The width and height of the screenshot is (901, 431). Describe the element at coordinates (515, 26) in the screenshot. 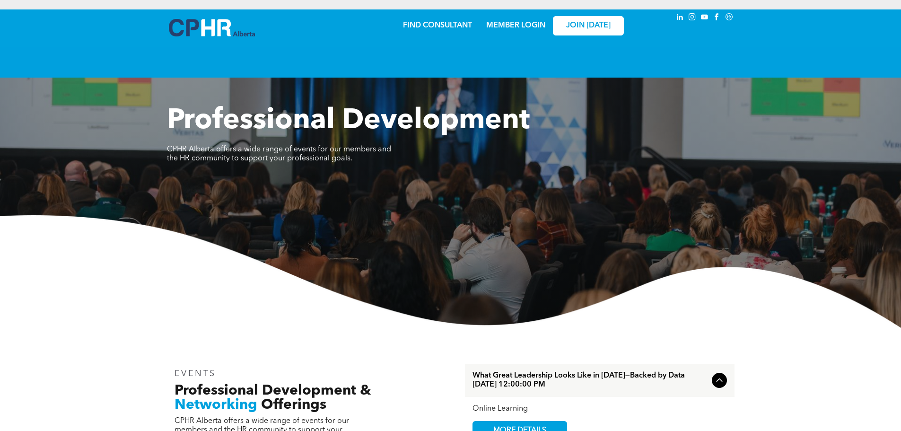

I see `a: MEMBER LOGIN` at that location.